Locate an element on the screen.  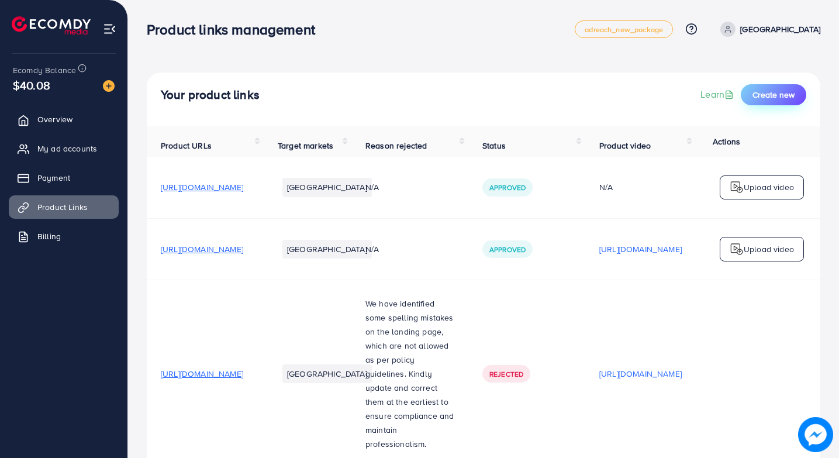
span: Target markets is located at coordinates (305, 146).